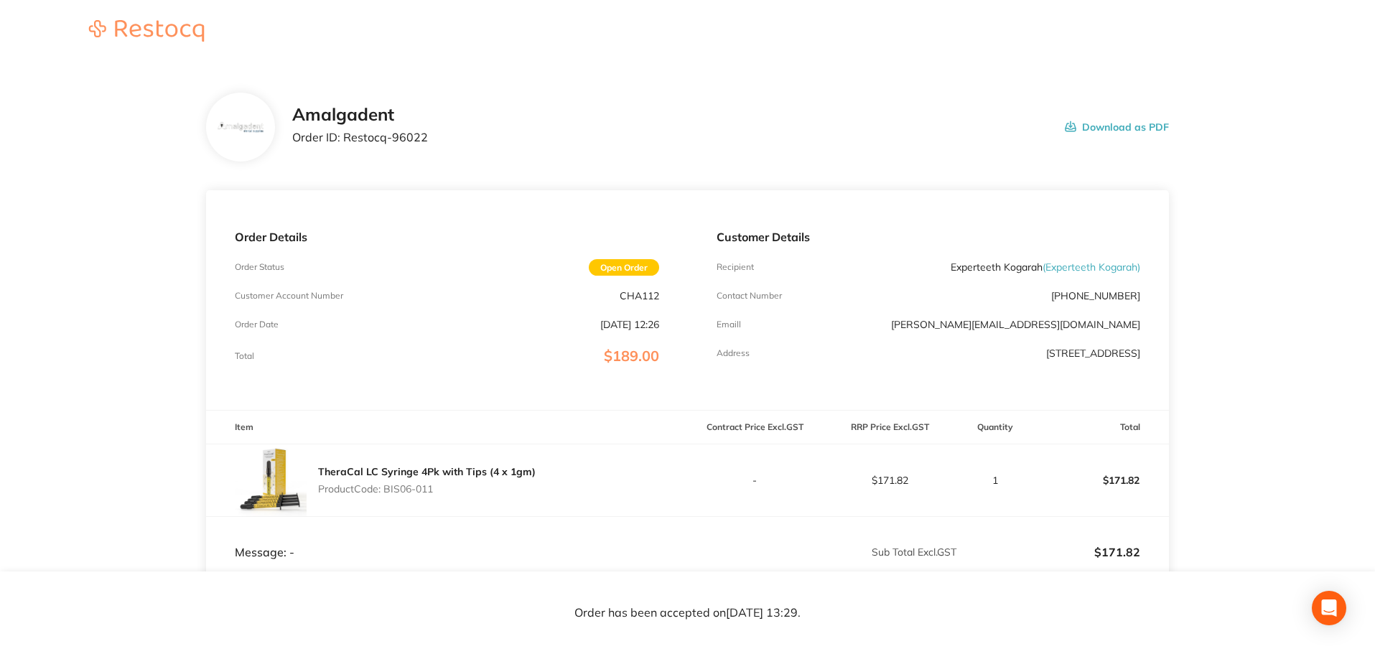 This screenshot has width=1375, height=654. Describe the element at coordinates (1117, 127) in the screenshot. I see `button: Download as PDF` at that location.